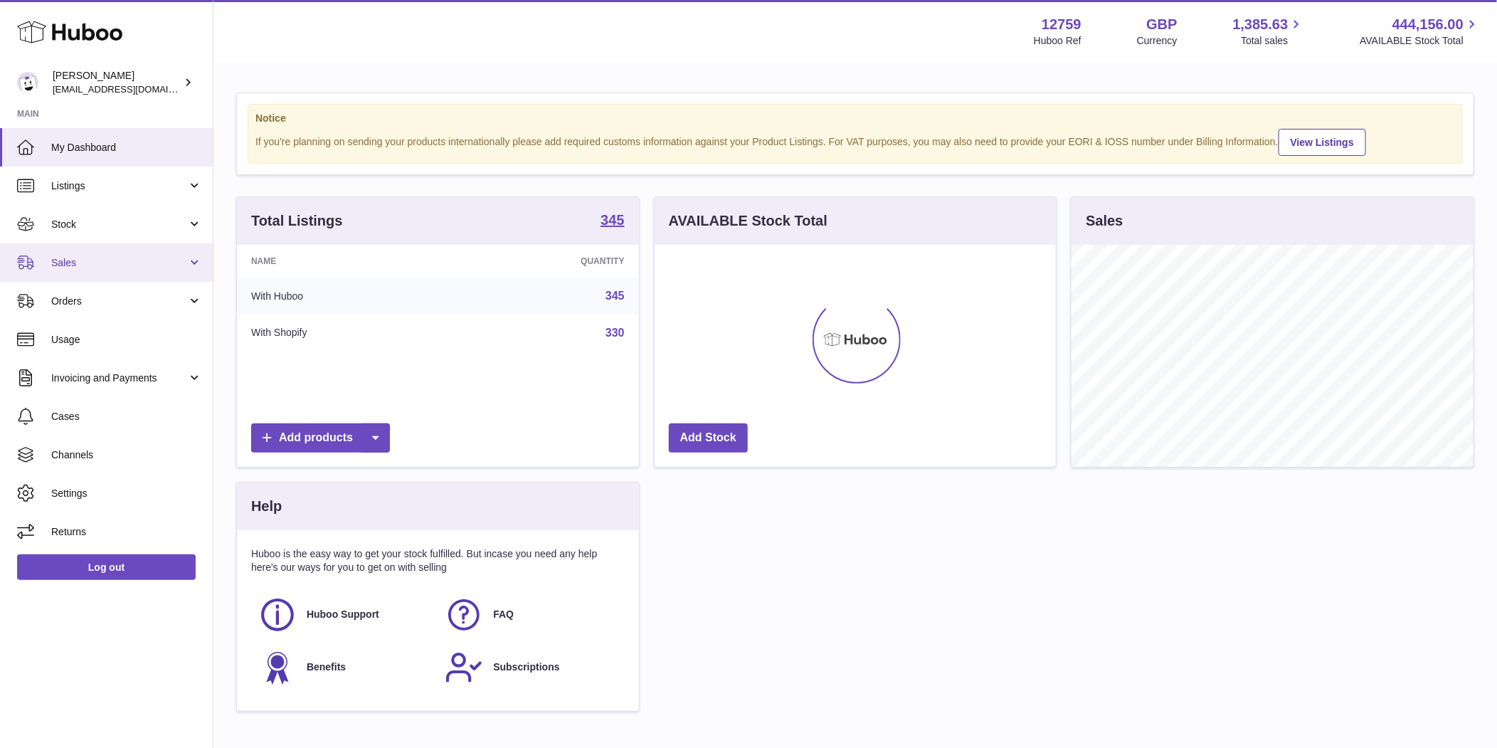 The image size is (1497, 748). I want to click on strong: Notice, so click(855, 118).